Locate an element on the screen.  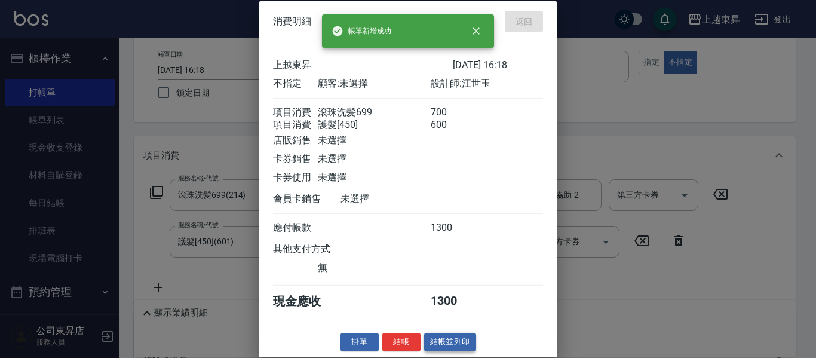
span: 帳單新增成功 is located at coordinates (361, 31).